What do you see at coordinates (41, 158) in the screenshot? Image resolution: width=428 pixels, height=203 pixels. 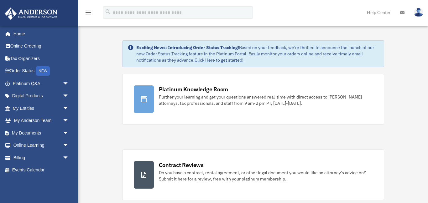 I see `a: Billingarrow_drop_down` at bounding box center [41, 158].